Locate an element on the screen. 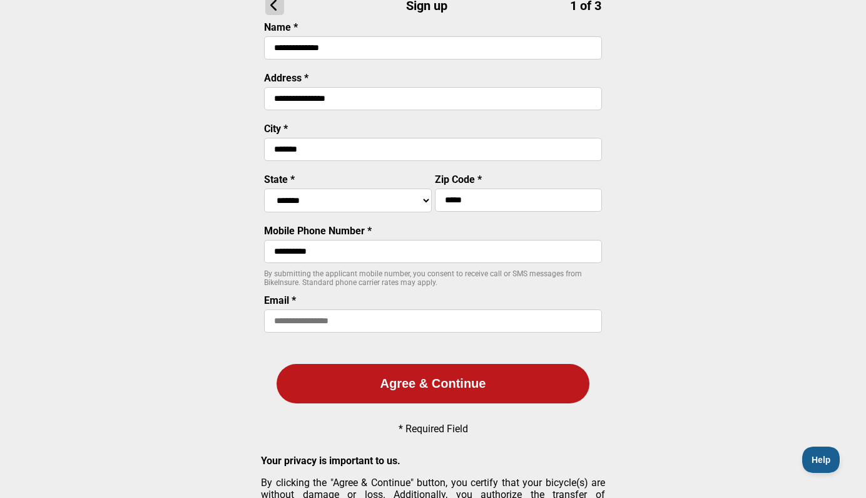 The height and width of the screenshot is (498, 866). button: Agree & Continue is located at coordinates (433, 383).